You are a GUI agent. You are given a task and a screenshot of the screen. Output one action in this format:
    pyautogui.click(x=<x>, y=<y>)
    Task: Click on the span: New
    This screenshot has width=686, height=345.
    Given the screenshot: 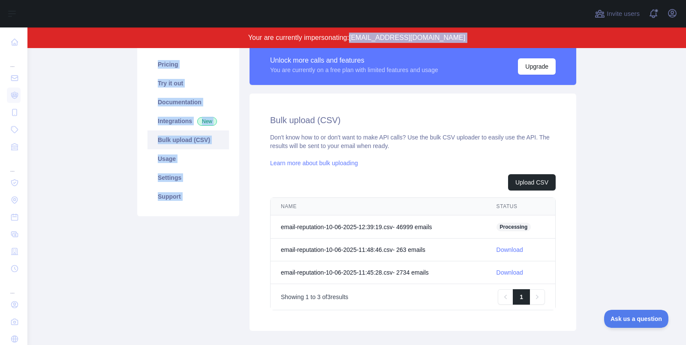 What is the action you would take?
    pyautogui.click(x=207, y=121)
    